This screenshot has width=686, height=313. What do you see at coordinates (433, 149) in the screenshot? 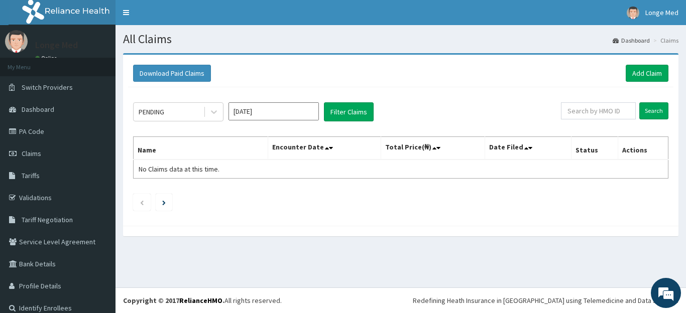
I see `th: Total Price(₦)` at bounding box center [433, 149].